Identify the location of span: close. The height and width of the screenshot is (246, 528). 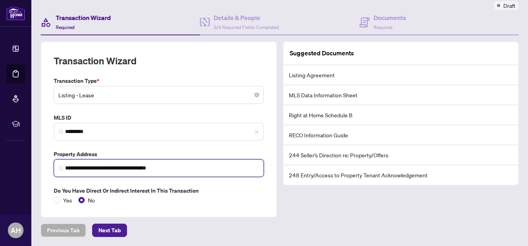
(257, 132).